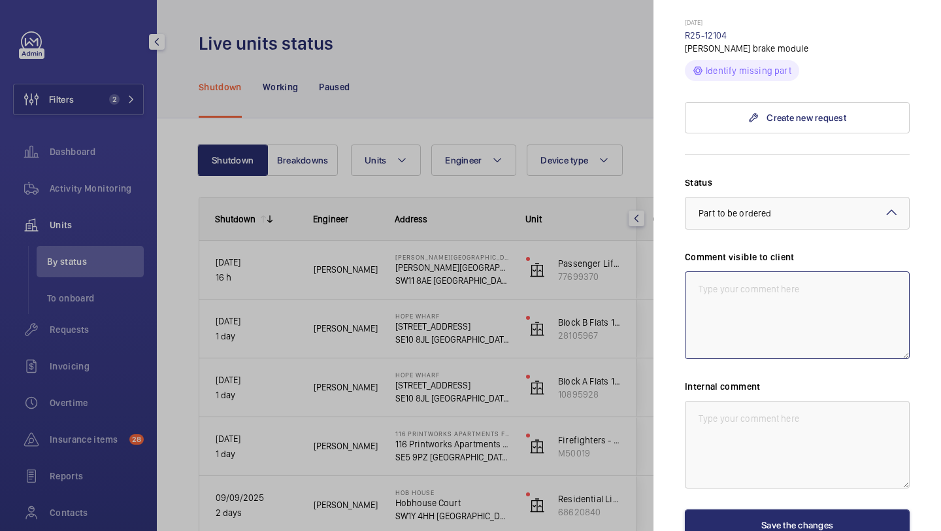 The height and width of the screenshot is (531, 941). Describe the element at coordinates (797, 257) in the screenshot. I see `label: Comment visible to client` at that location.